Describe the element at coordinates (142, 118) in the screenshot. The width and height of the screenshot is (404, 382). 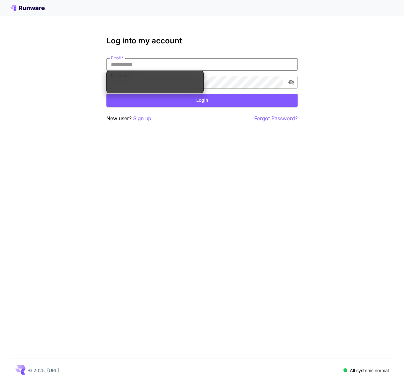
I see `p: Sign up` at that location.